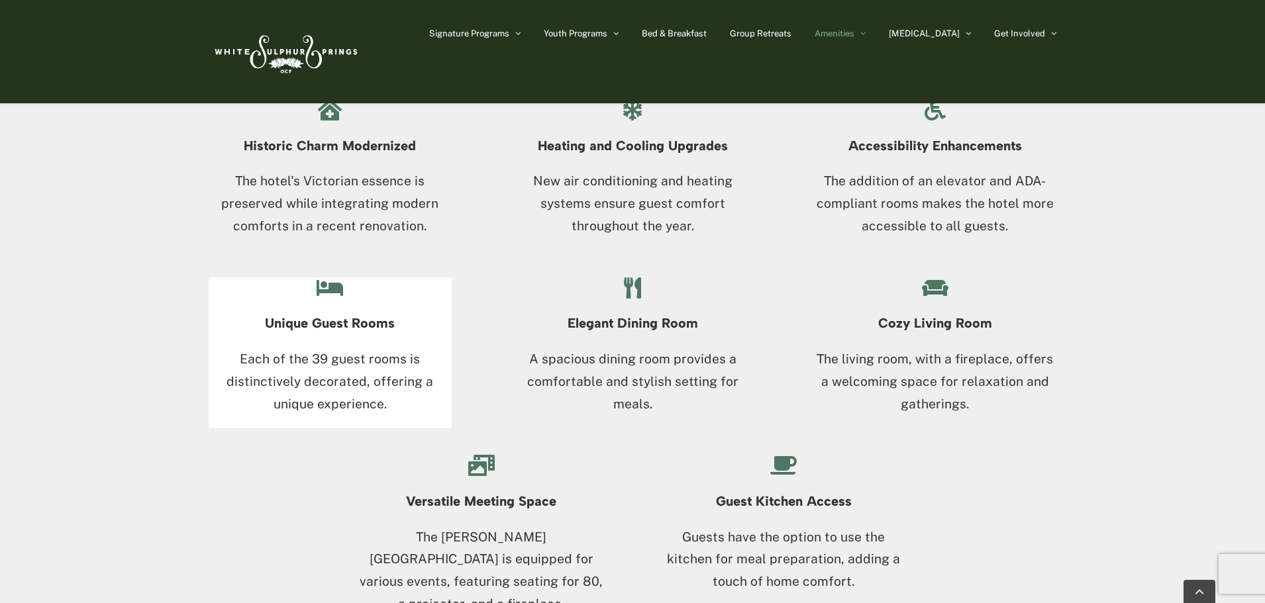 Image resolution: width=1265 pixels, height=603 pixels. Describe the element at coordinates (934, 146) in the screenshot. I see `h4: Accessibility Enhancements` at that location.